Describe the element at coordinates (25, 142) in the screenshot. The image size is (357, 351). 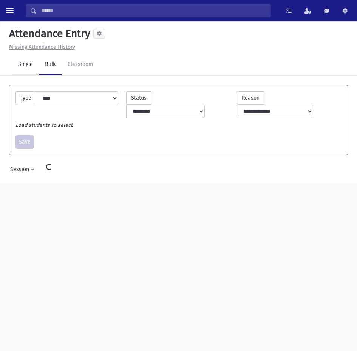
I see `button: Save` at that location.